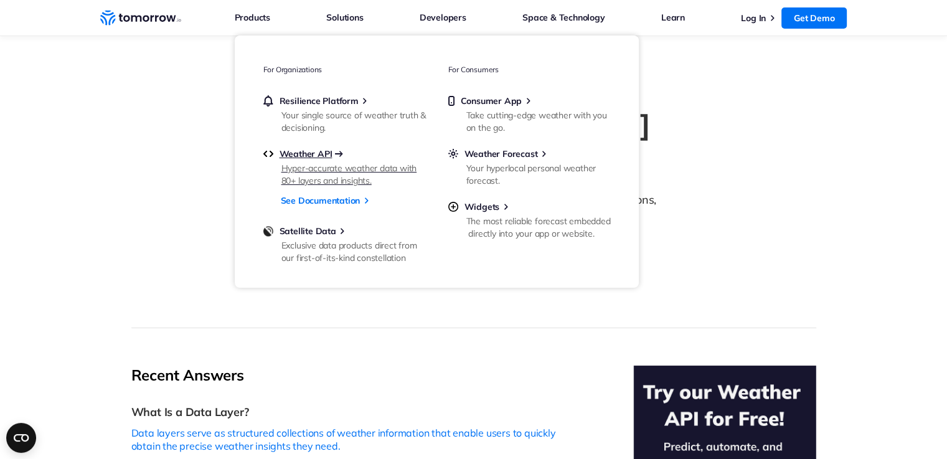 The height and width of the screenshot is (459, 947). Describe the element at coordinates (443, 17) in the screenshot. I see `a: Developers` at that location.